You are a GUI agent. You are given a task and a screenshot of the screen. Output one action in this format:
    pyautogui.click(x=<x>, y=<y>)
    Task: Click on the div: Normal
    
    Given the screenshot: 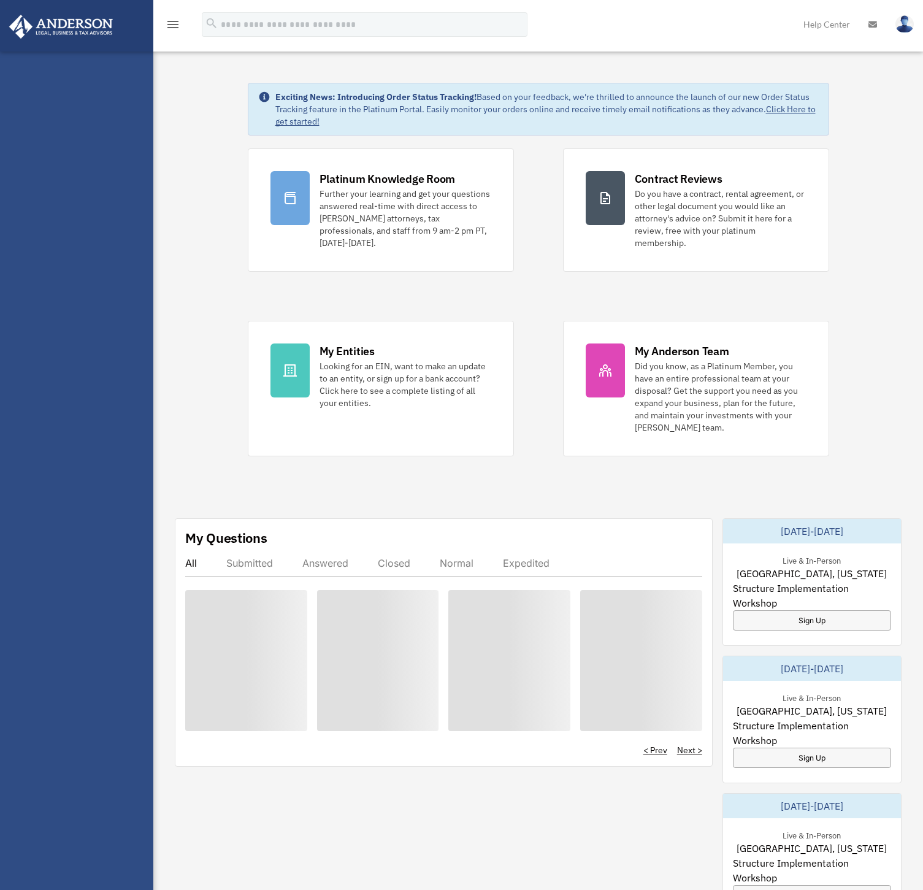 What is the action you would take?
    pyautogui.click(x=456, y=563)
    